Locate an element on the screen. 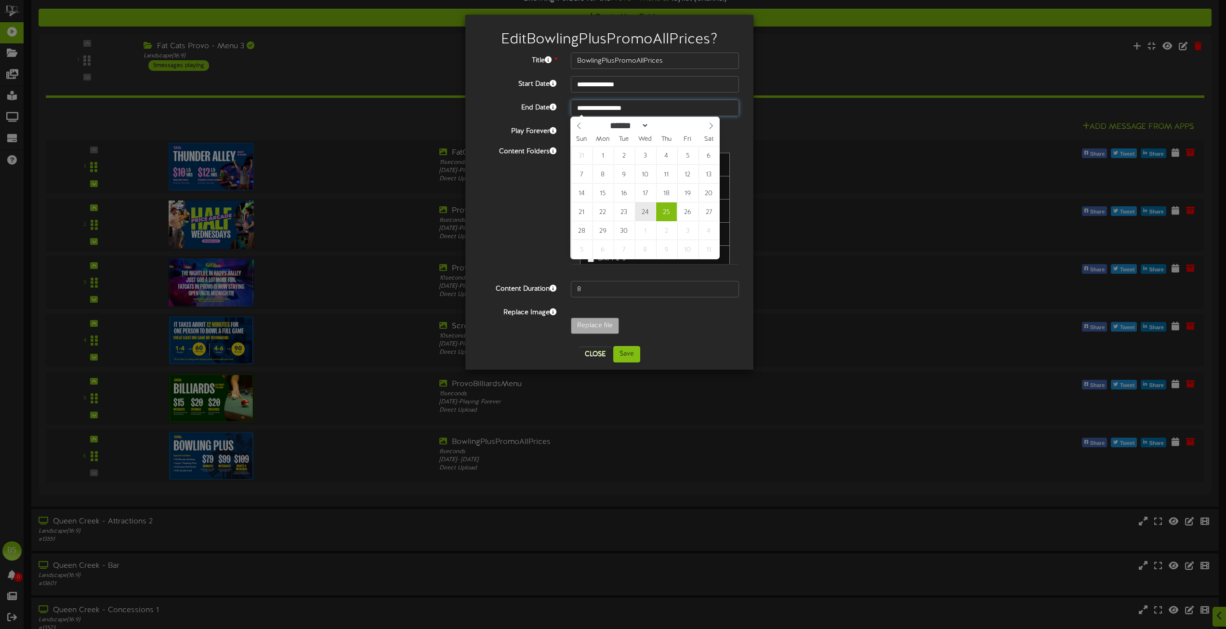  span: September 17, 2025 is located at coordinates (645, 193).